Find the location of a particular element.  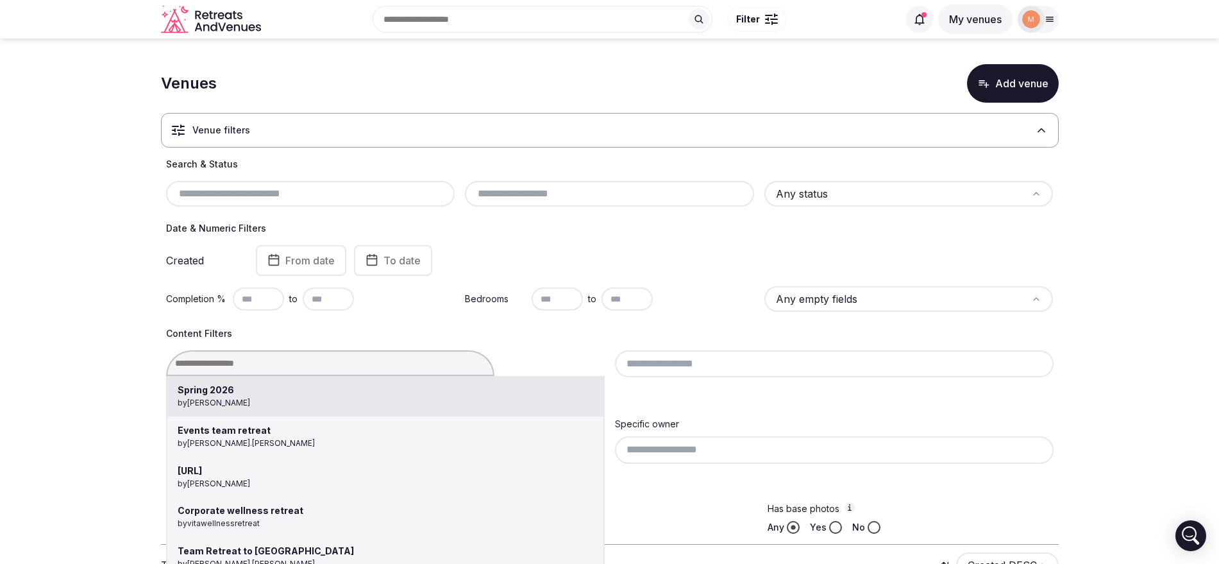

div: Open Intercom Messenger is located at coordinates (1191, 536).